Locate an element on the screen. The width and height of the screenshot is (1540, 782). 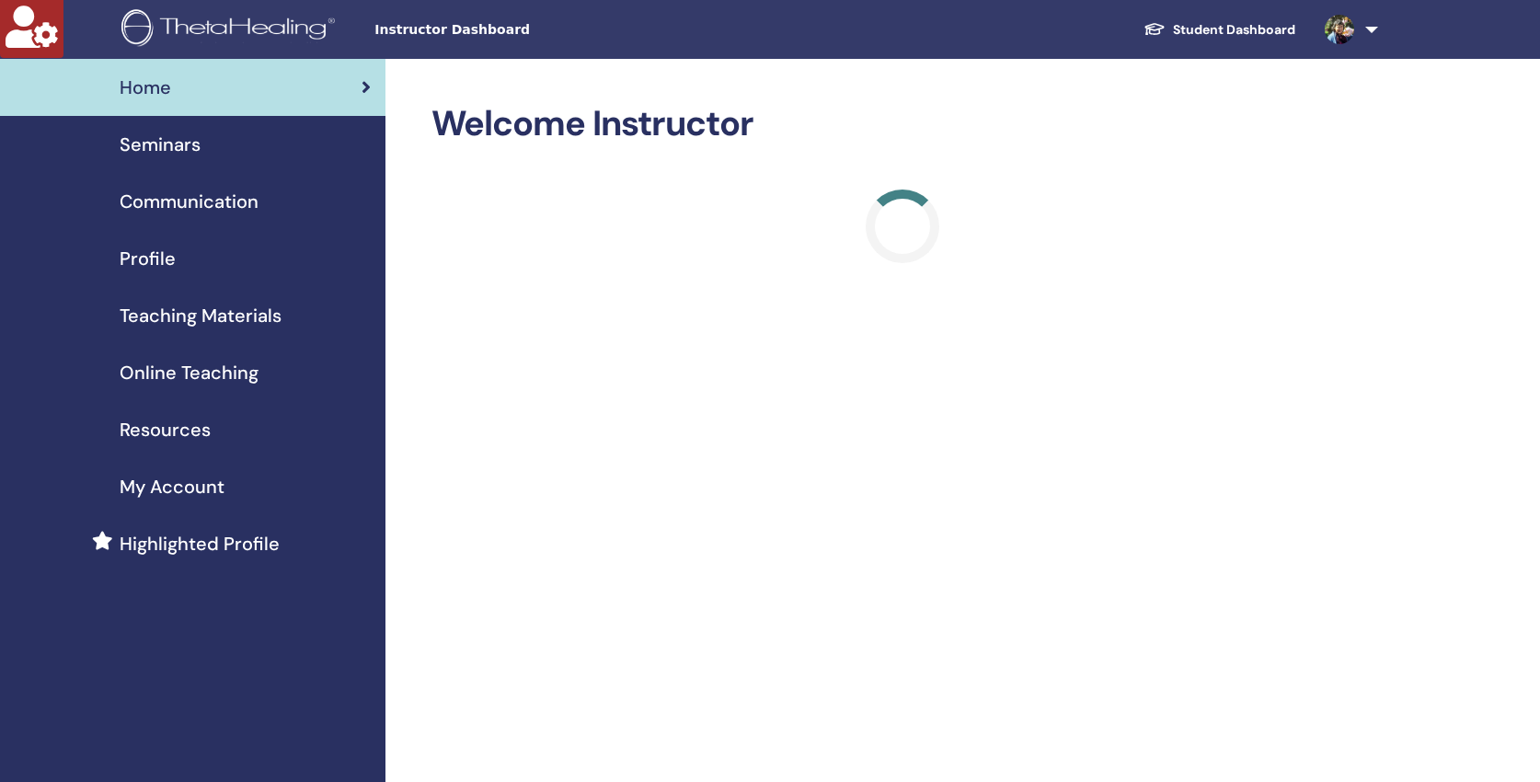
img: logo.png is located at coordinates (231, 29).